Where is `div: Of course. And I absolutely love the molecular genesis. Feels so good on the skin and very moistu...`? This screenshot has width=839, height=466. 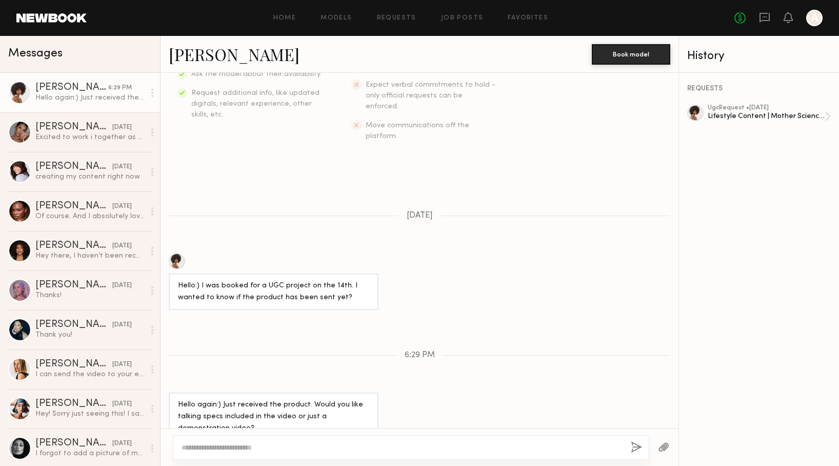
div: Of course. And I absolutely love the molecular genesis. Feels so good on the skin and very moistu... is located at coordinates (90, 216).